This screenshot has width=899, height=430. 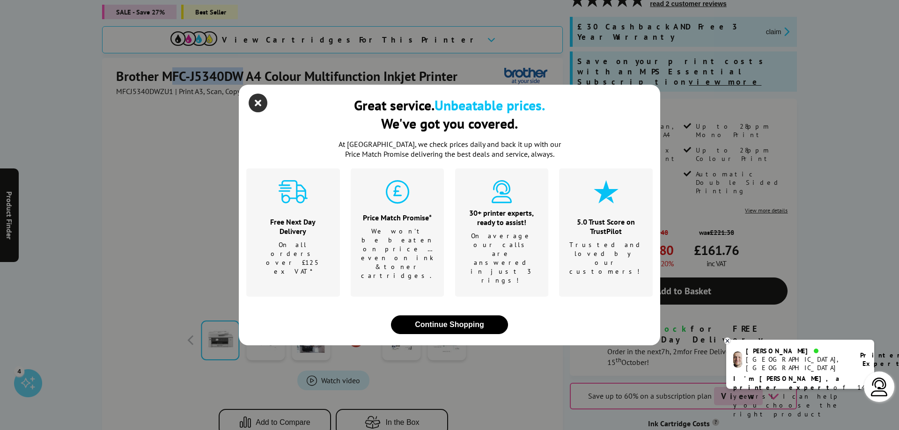 I want to click on div: Price Match Promise*, so click(x=398, y=218).